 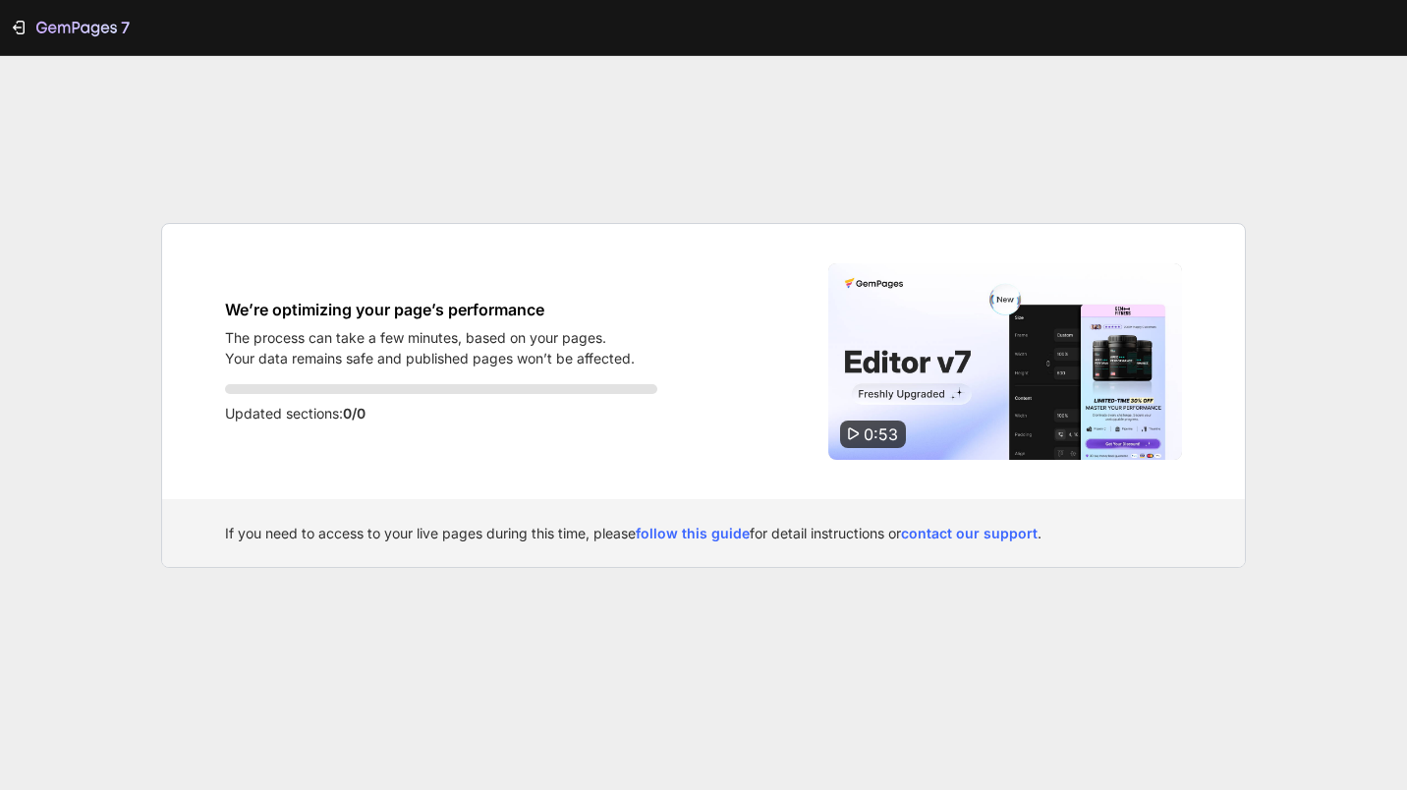 I want to click on div: If you need to access to your live pages during this time, please for detail instructions or ., so click(x=703, y=533).